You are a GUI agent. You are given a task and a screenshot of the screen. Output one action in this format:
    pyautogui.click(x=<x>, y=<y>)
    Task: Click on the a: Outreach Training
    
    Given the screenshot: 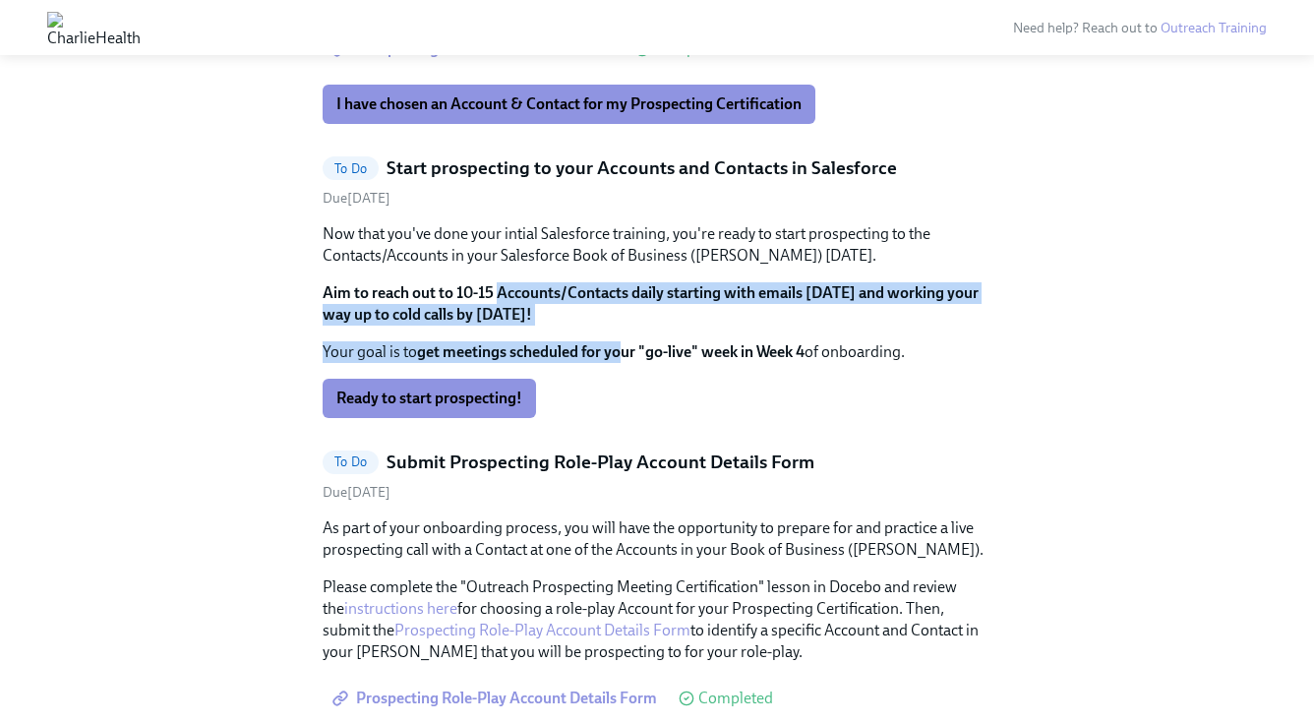 What is the action you would take?
    pyautogui.click(x=1214, y=28)
    